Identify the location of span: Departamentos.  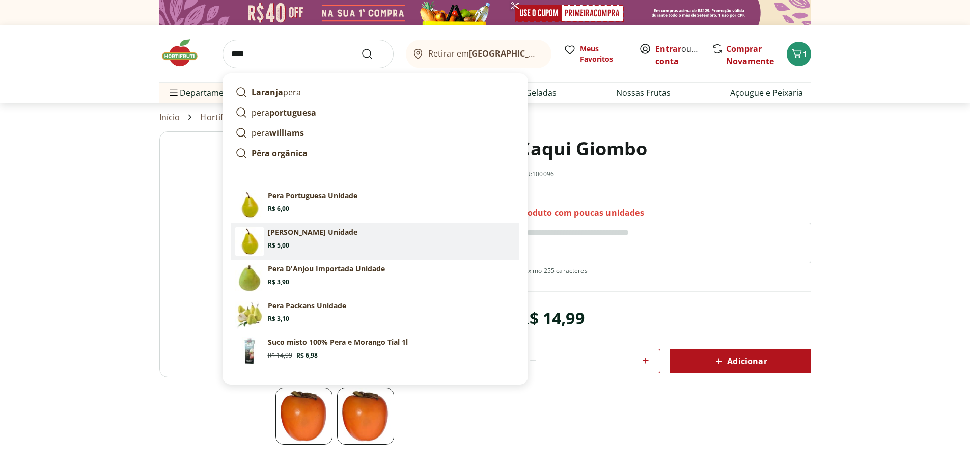
(204, 93).